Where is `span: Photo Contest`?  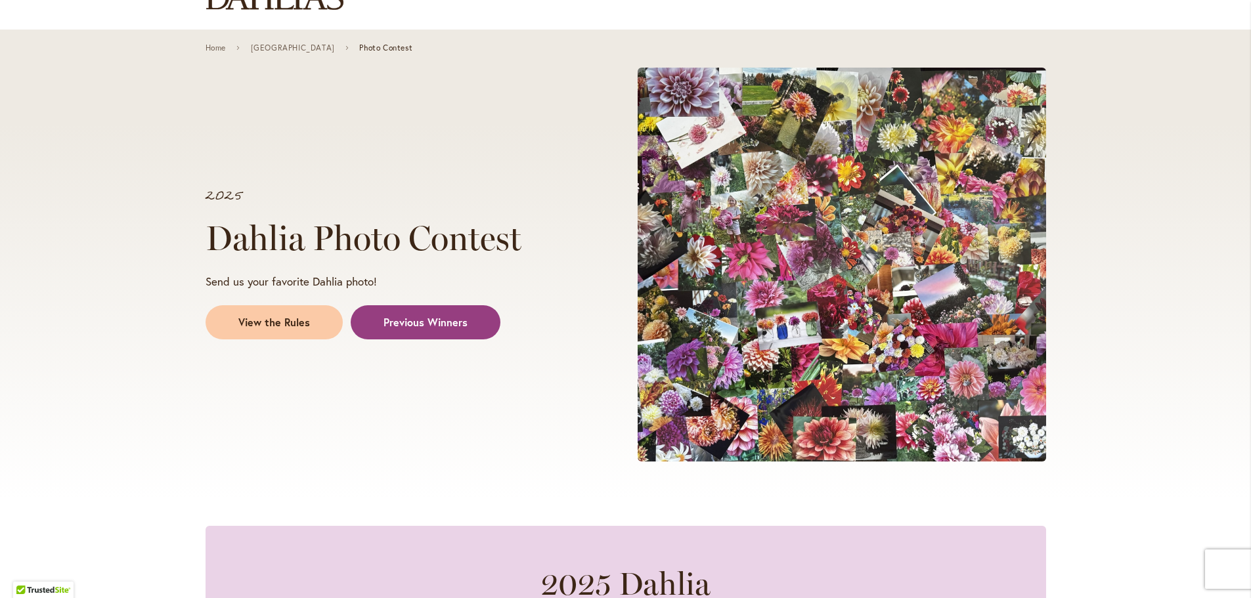
span: Photo Contest is located at coordinates (385, 48).